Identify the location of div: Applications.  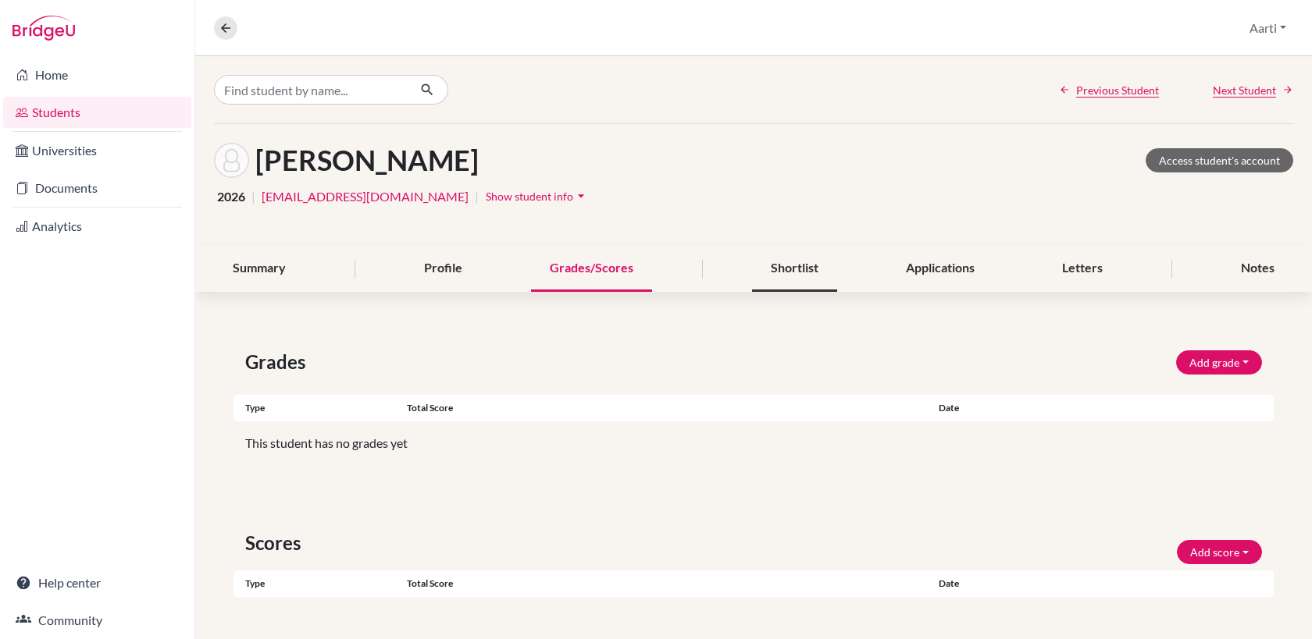
(940, 269).